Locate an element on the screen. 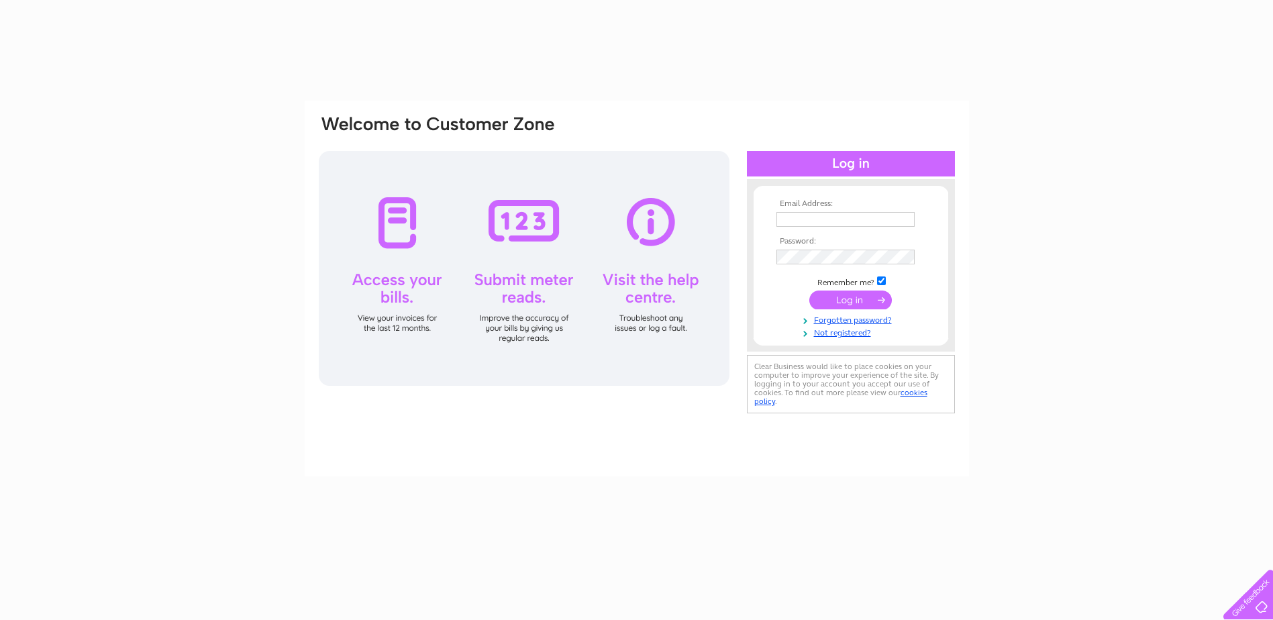 The image size is (1273, 620). a: Forgotten password? is located at coordinates (853, 319).